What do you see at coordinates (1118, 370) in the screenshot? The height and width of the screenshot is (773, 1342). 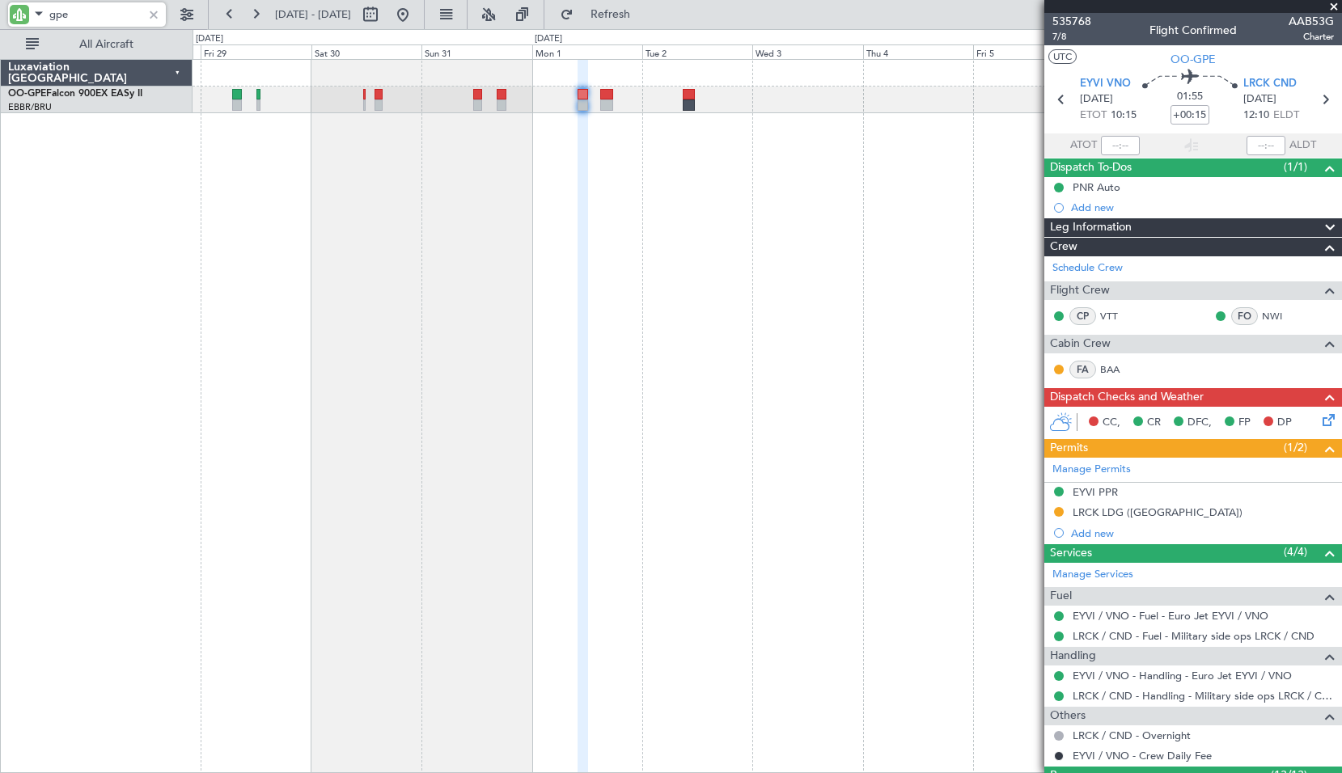 I see `a: BAA` at bounding box center [1118, 370].